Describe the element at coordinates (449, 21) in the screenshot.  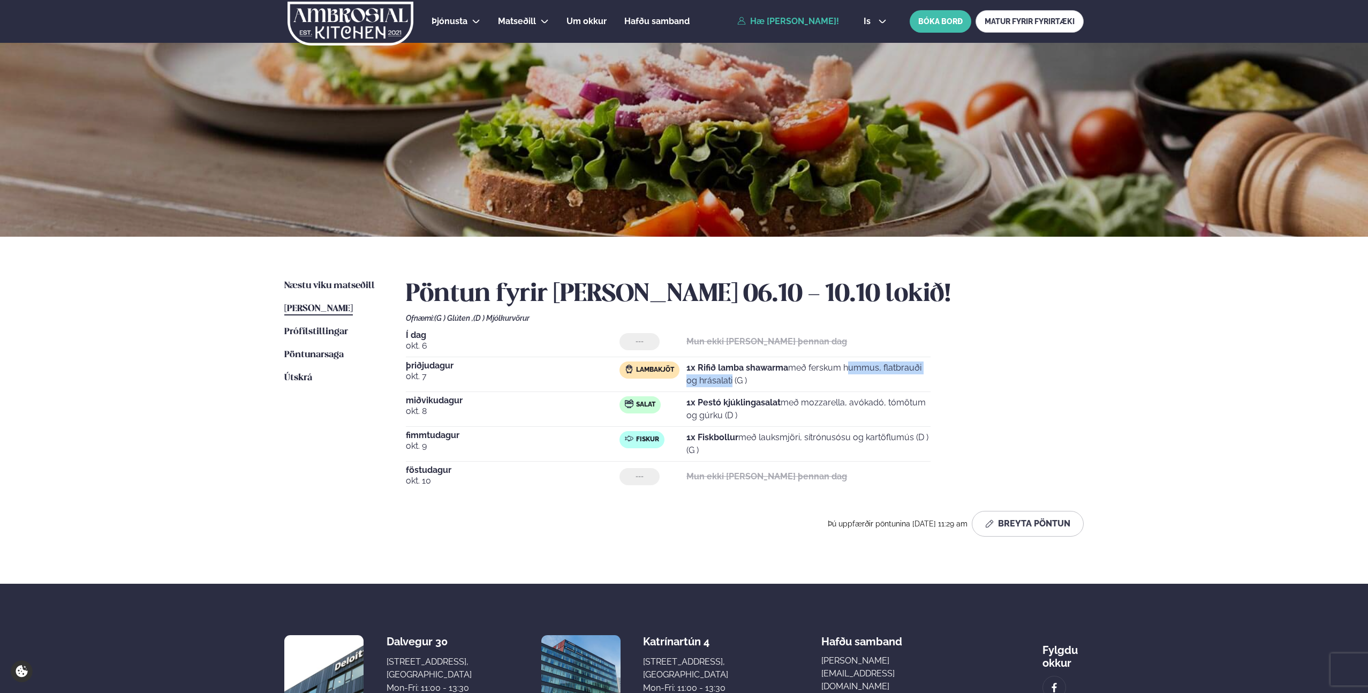
I see `a: Þjónusta` at that location.